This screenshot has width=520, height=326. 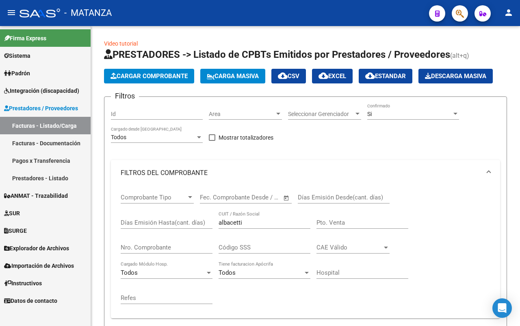 I want to click on span: Comprobante Tipo, so click(x=154, y=197).